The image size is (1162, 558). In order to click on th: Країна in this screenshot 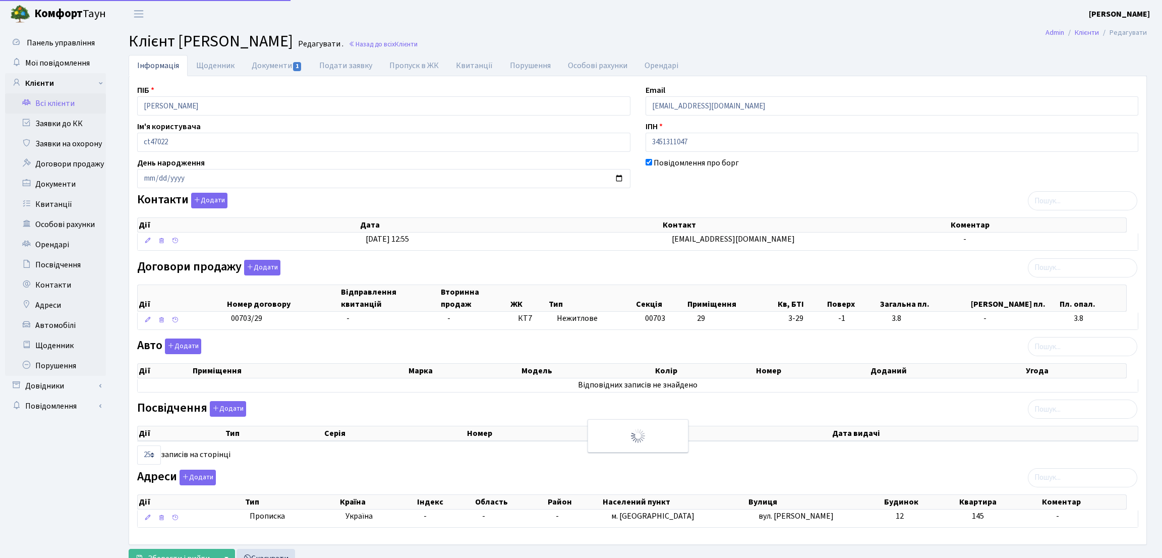, I will do `click(377, 502)`.